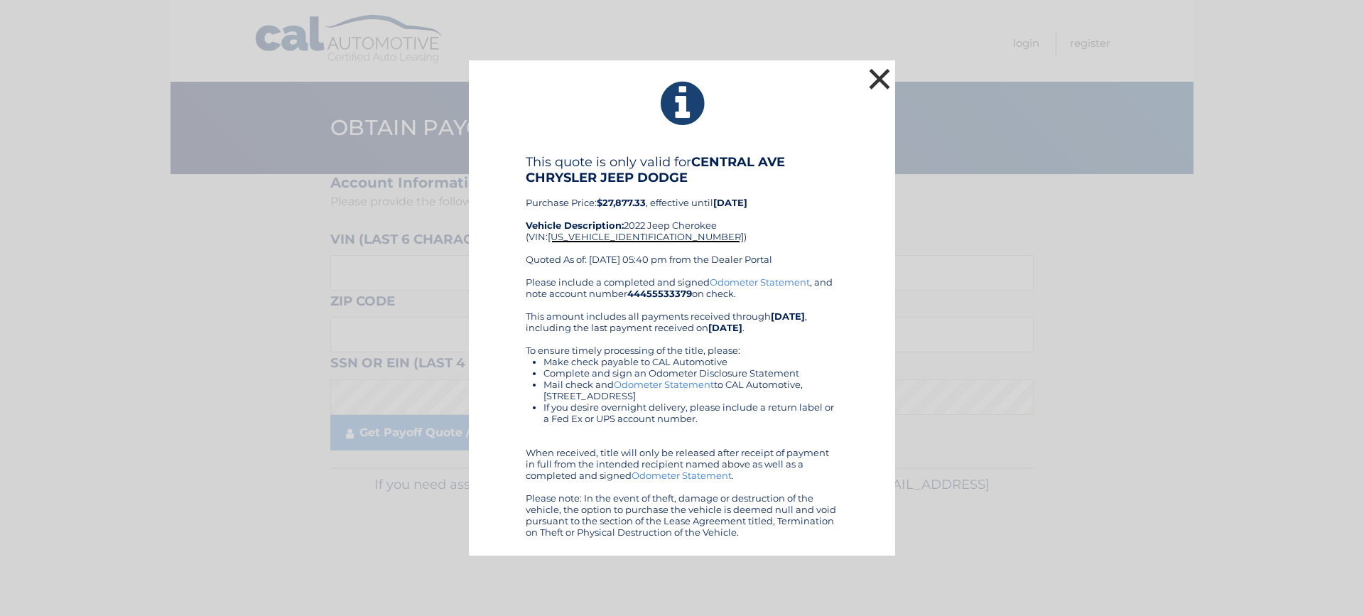  What do you see at coordinates (682, 407) in the screenshot?
I see `div: Please include a completed and signed , and note account number on check. This amount includes al...` at bounding box center [682, 407].